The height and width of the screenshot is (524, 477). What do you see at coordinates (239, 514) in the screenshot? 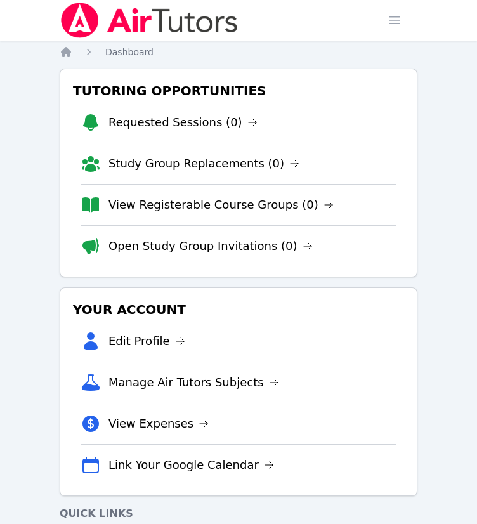
I see `h4: Quick Links` at bounding box center [239, 514].